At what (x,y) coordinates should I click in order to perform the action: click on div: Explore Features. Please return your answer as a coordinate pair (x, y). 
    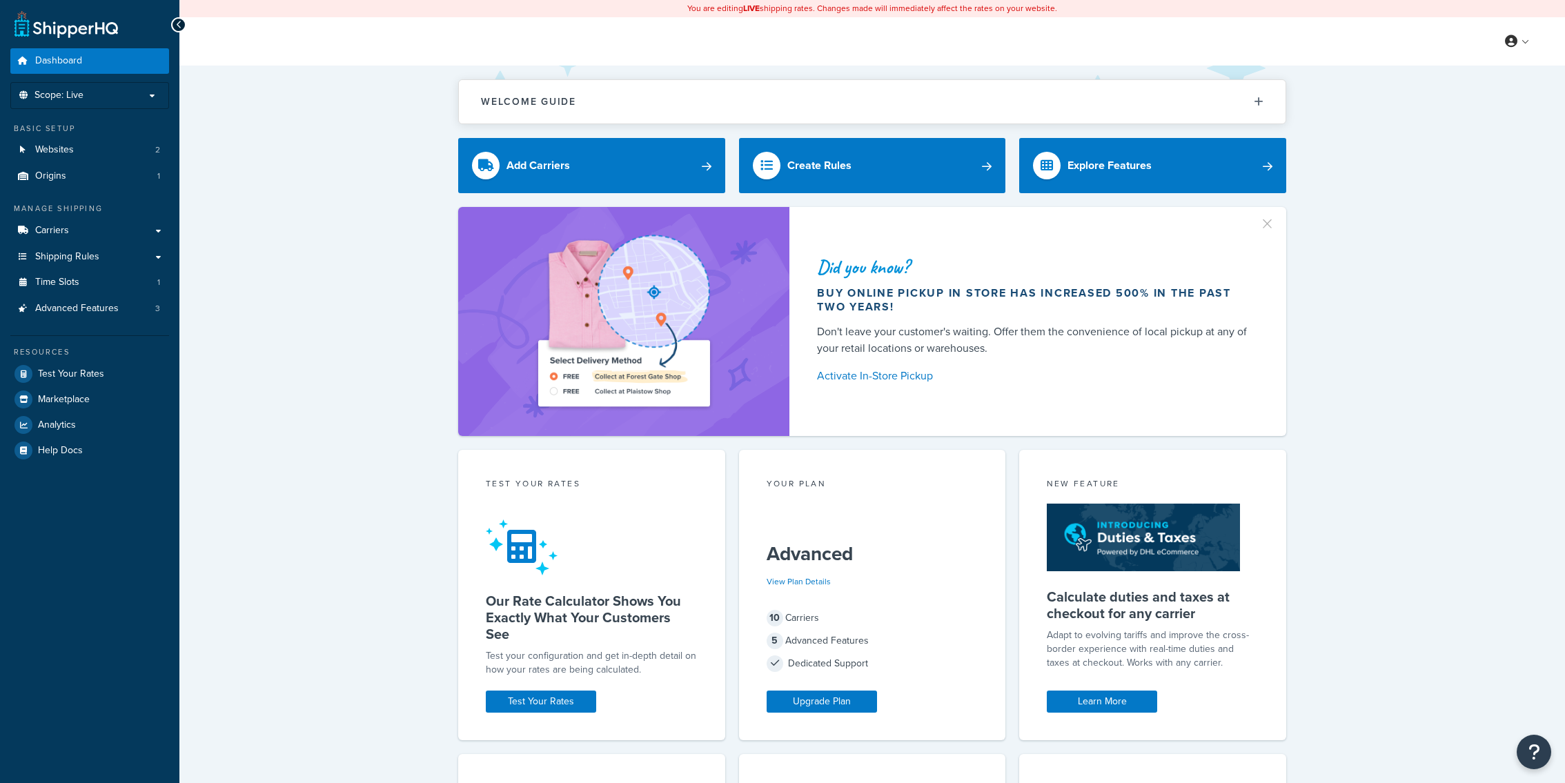
    Looking at the image, I should click on (1110, 166).